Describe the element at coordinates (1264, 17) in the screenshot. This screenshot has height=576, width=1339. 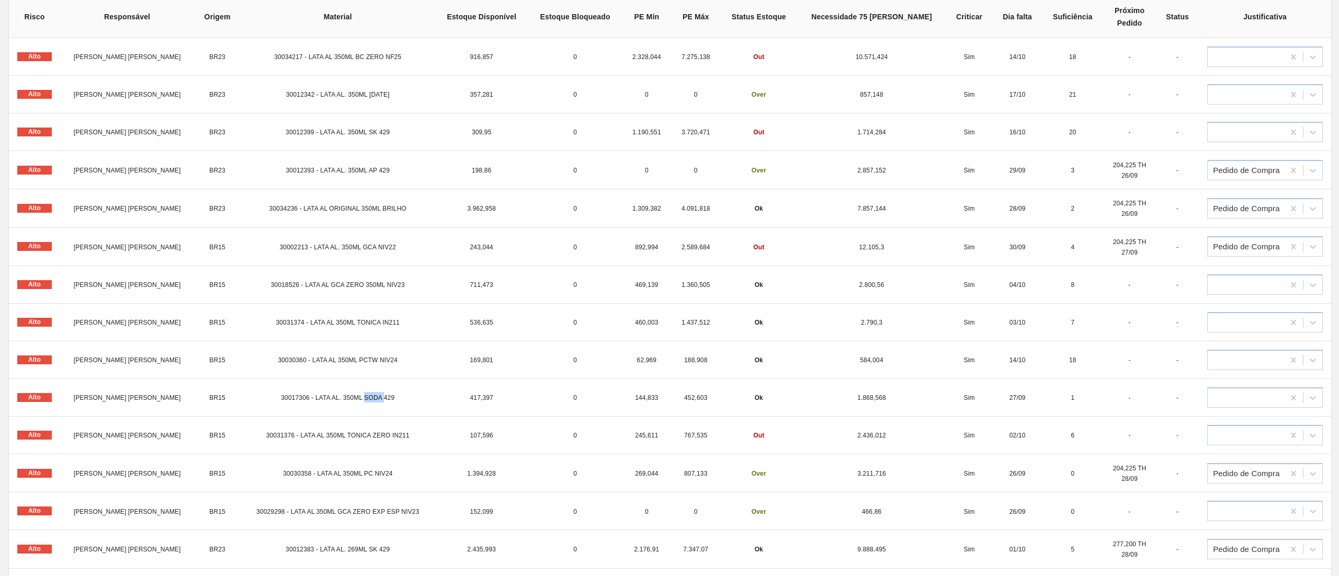
I see `div: Justificativa` at that location.